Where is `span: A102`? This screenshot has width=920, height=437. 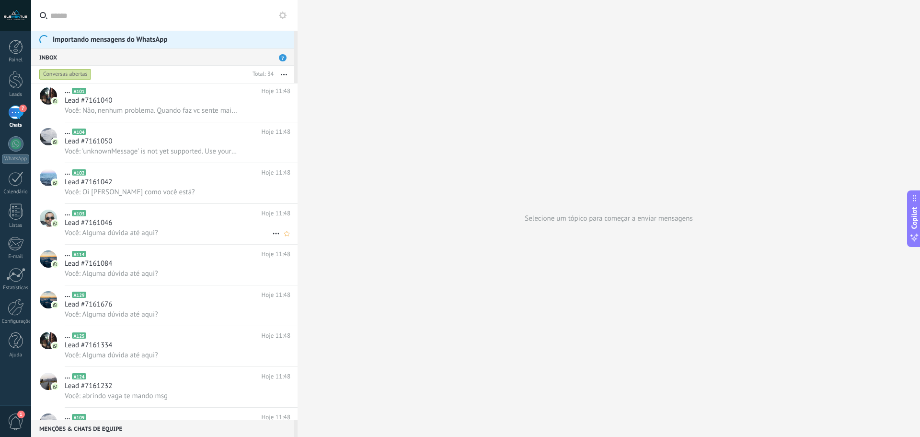 span: A102 is located at coordinates (79, 172).